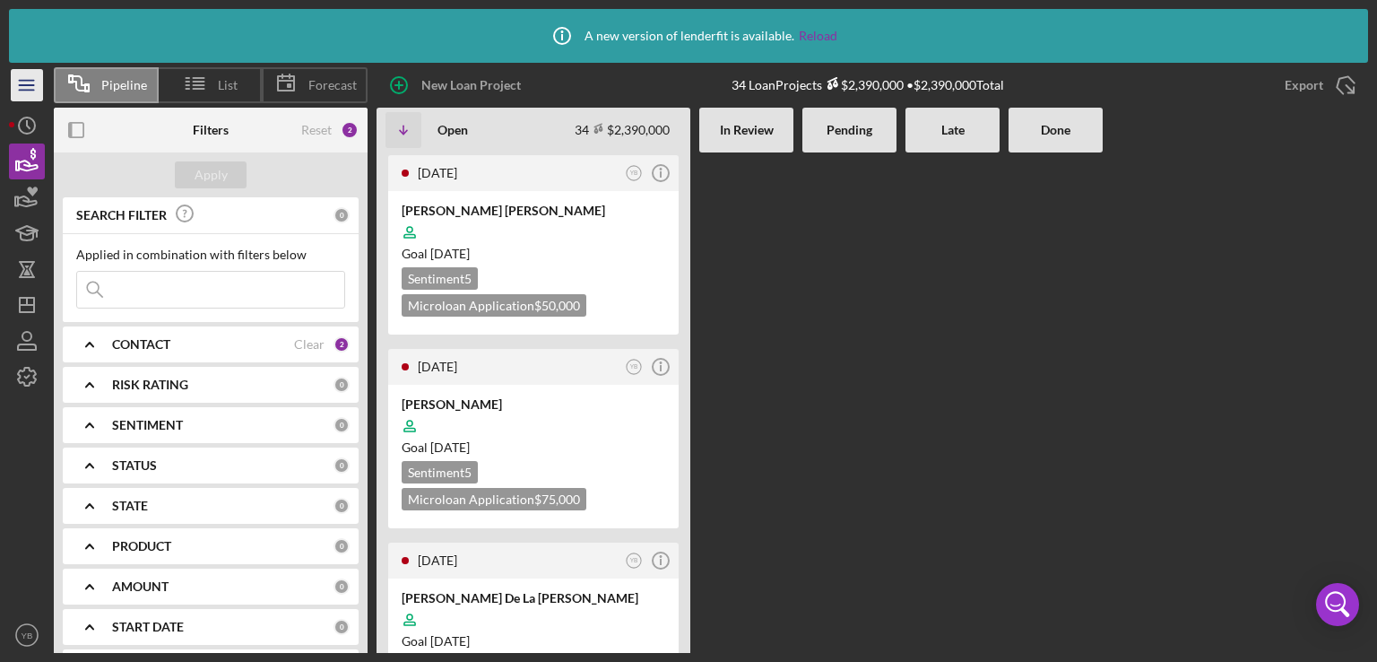  What do you see at coordinates (453, 130) in the screenshot?
I see `b: Open` at bounding box center [453, 130].